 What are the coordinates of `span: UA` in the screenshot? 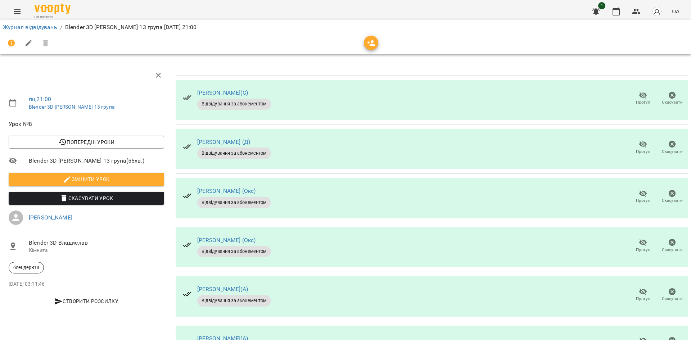 It's located at (675, 11).